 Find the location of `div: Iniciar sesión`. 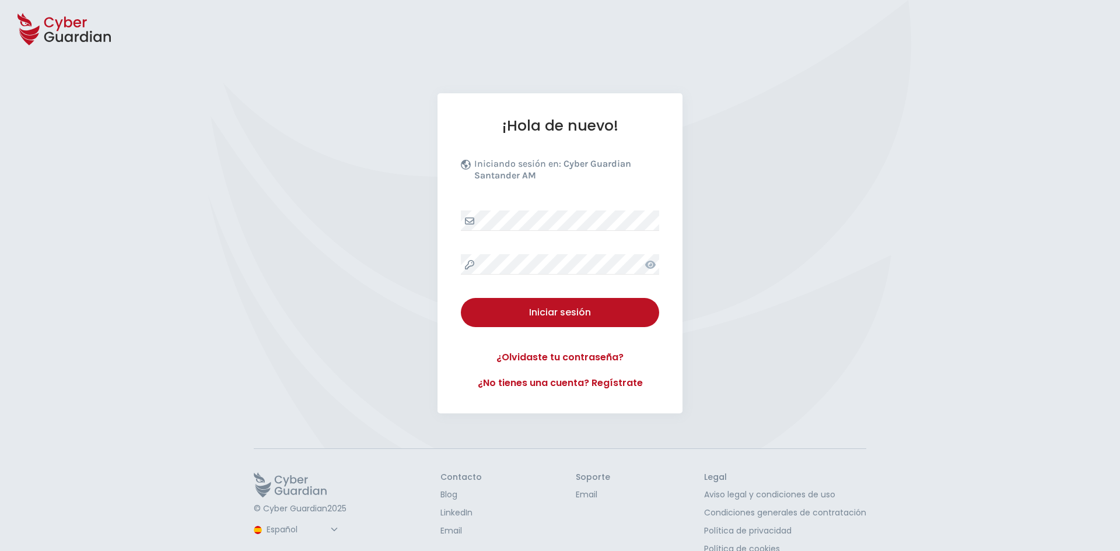

div: Iniciar sesión is located at coordinates (560, 313).